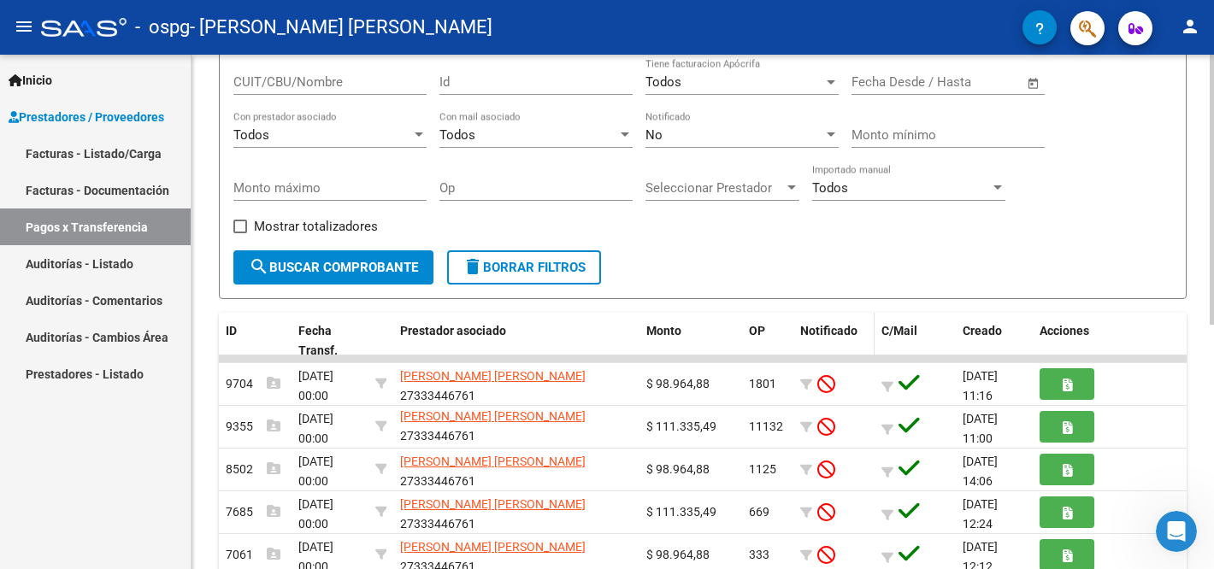  I want to click on span: 9704, so click(253, 384).